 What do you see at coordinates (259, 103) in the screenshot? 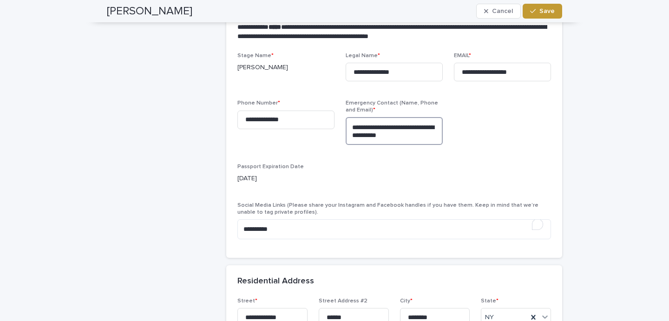
I see `span: Phone Number` at bounding box center [259, 103].